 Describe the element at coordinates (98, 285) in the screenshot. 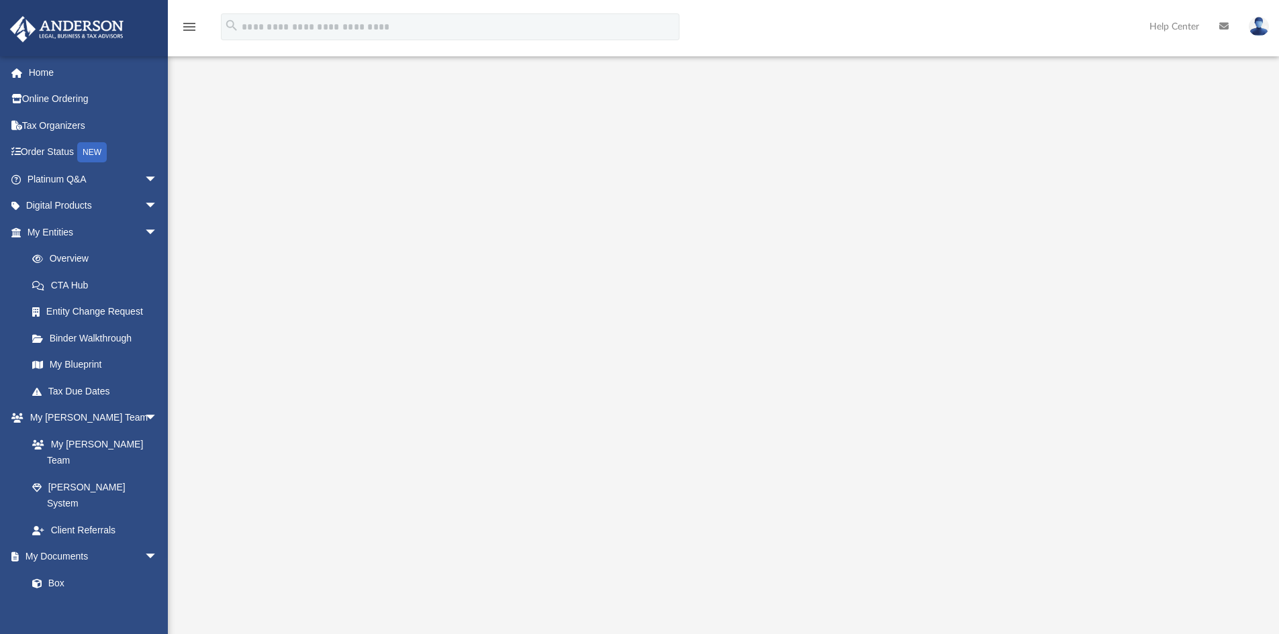

I see `a: CTA Hub` at that location.